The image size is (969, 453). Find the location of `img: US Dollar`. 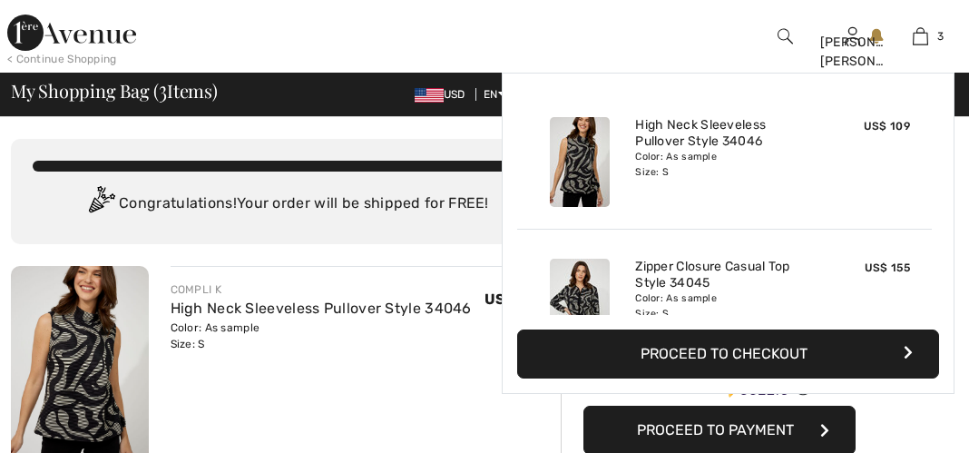

img: US Dollar is located at coordinates (429, 95).